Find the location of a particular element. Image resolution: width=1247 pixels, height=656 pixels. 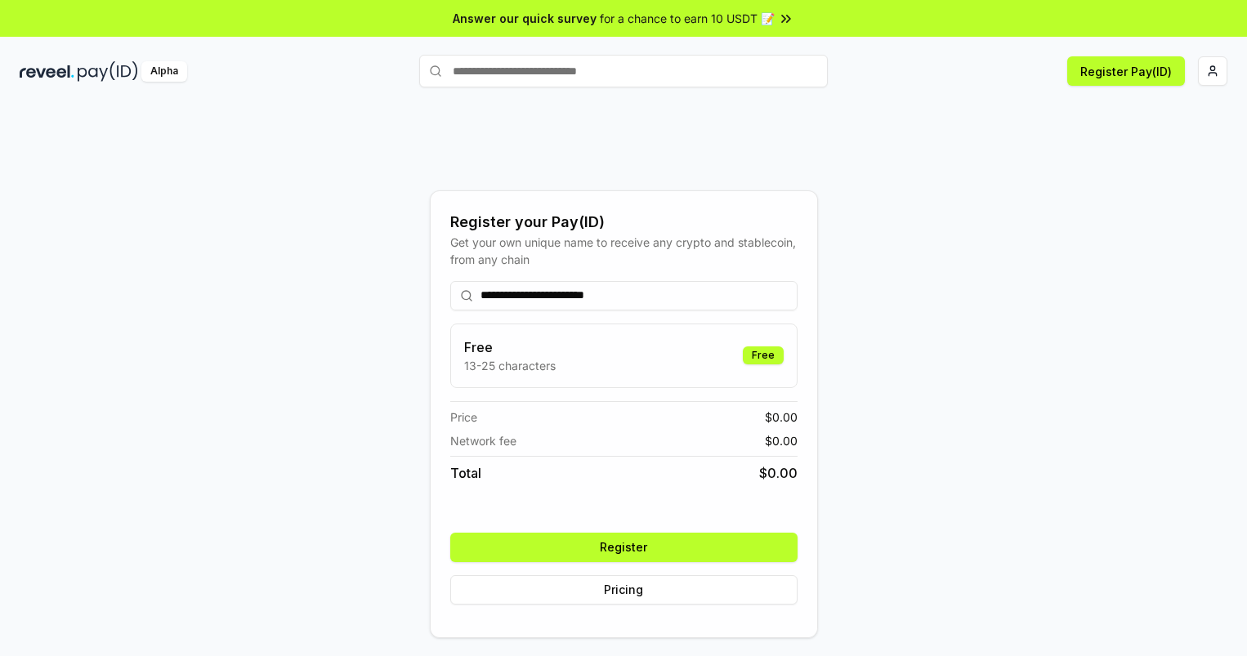

span: Network fee is located at coordinates (483, 441).